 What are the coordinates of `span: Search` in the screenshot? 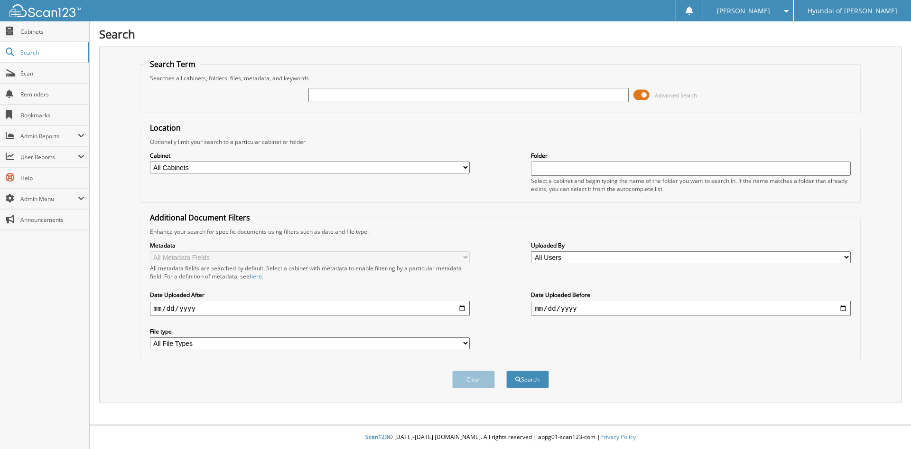 It's located at (52, 52).